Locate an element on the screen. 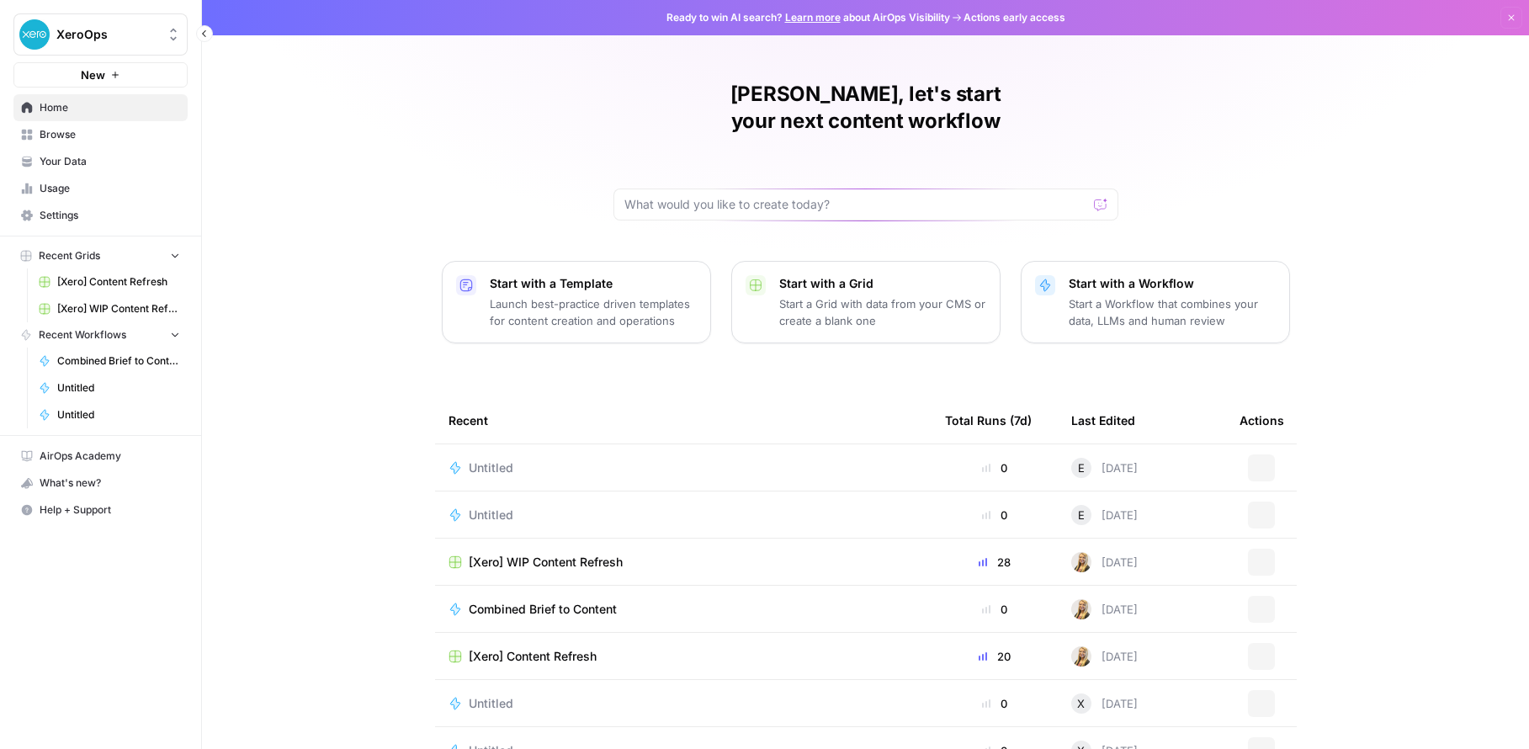 This screenshot has width=1529, height=749. div: What's new? is located at coordinates (100, 483).